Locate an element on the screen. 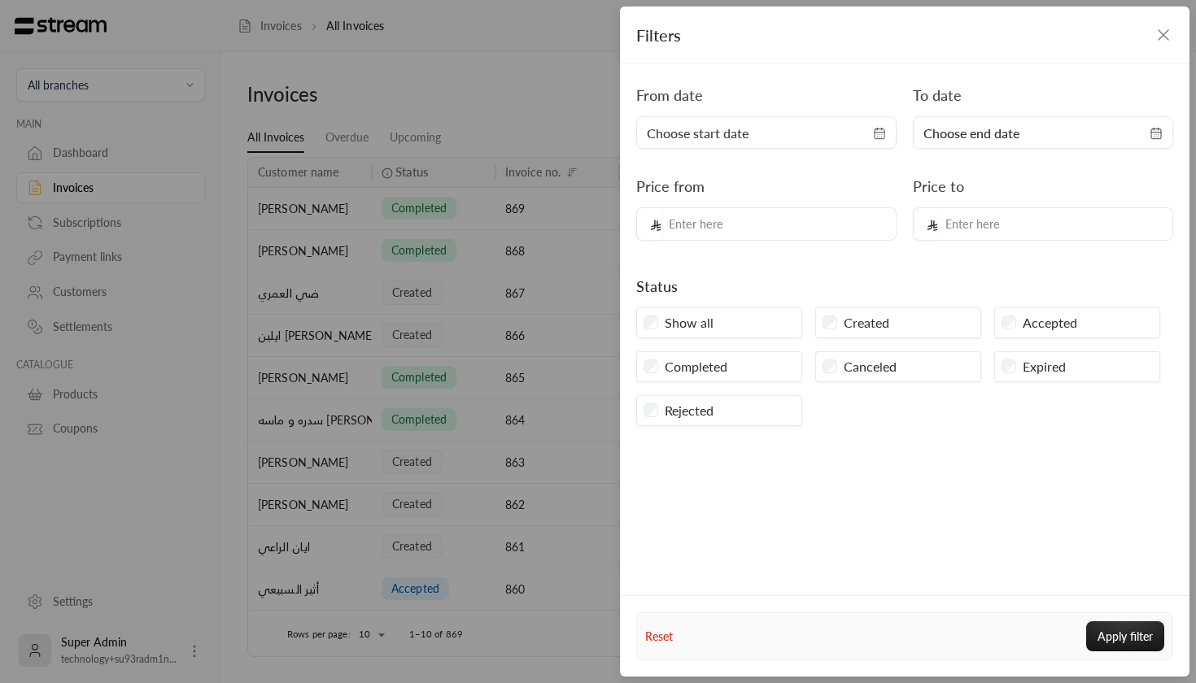  label: Price to is located at coordinates (938, 186).